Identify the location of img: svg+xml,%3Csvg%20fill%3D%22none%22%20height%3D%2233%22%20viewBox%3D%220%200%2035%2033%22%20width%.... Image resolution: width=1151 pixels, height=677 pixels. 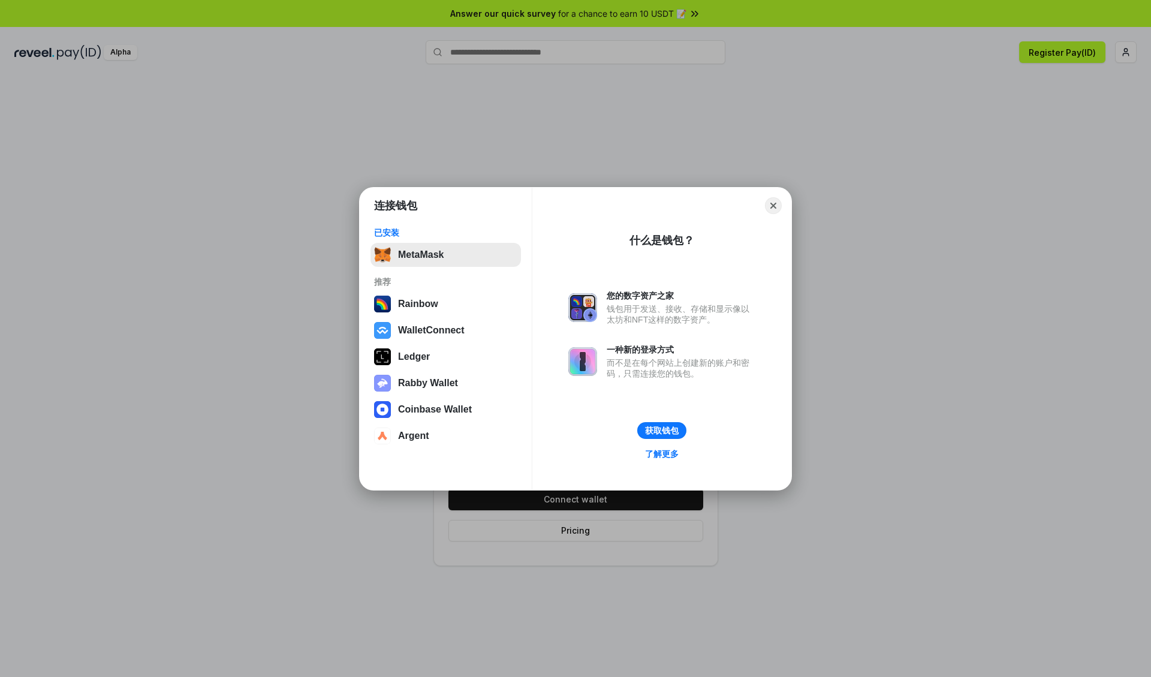
(382, 255).